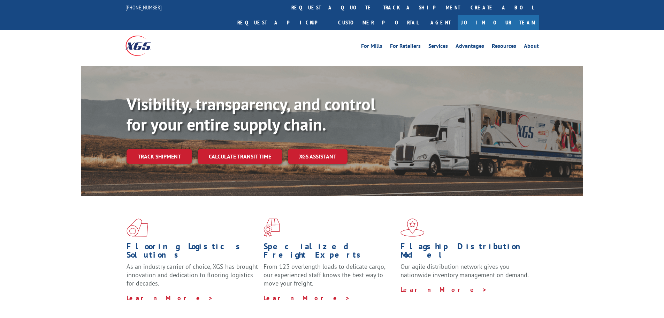  What do you see at coordinates (412, 227) in the screenshot?
I see `img: xgs-icon-flagship-distribution-model-red` at bounding box center [412, 227].